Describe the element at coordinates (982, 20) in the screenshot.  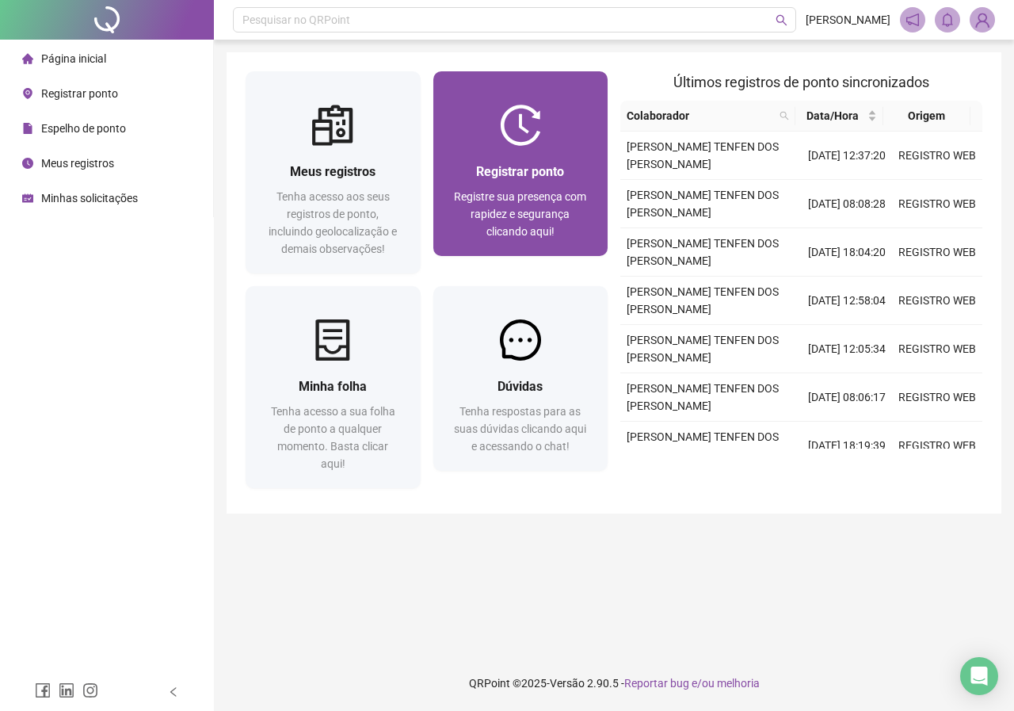
I see `img: 89981` at that location.